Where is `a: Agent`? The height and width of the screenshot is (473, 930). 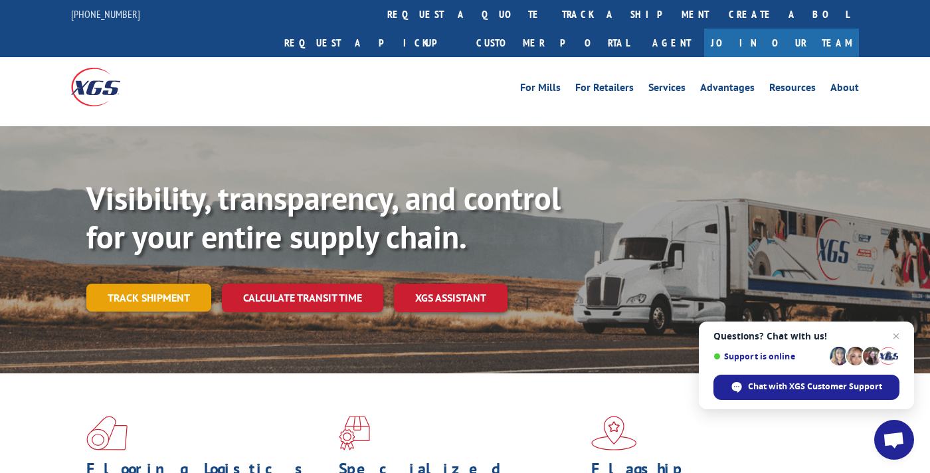
a: Agent is located at coordinates (671, 43).